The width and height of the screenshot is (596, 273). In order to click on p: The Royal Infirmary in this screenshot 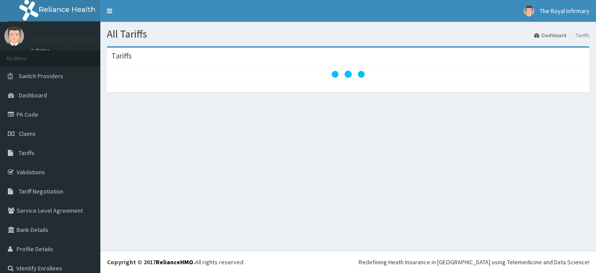, I will do `click(64, 39)`.